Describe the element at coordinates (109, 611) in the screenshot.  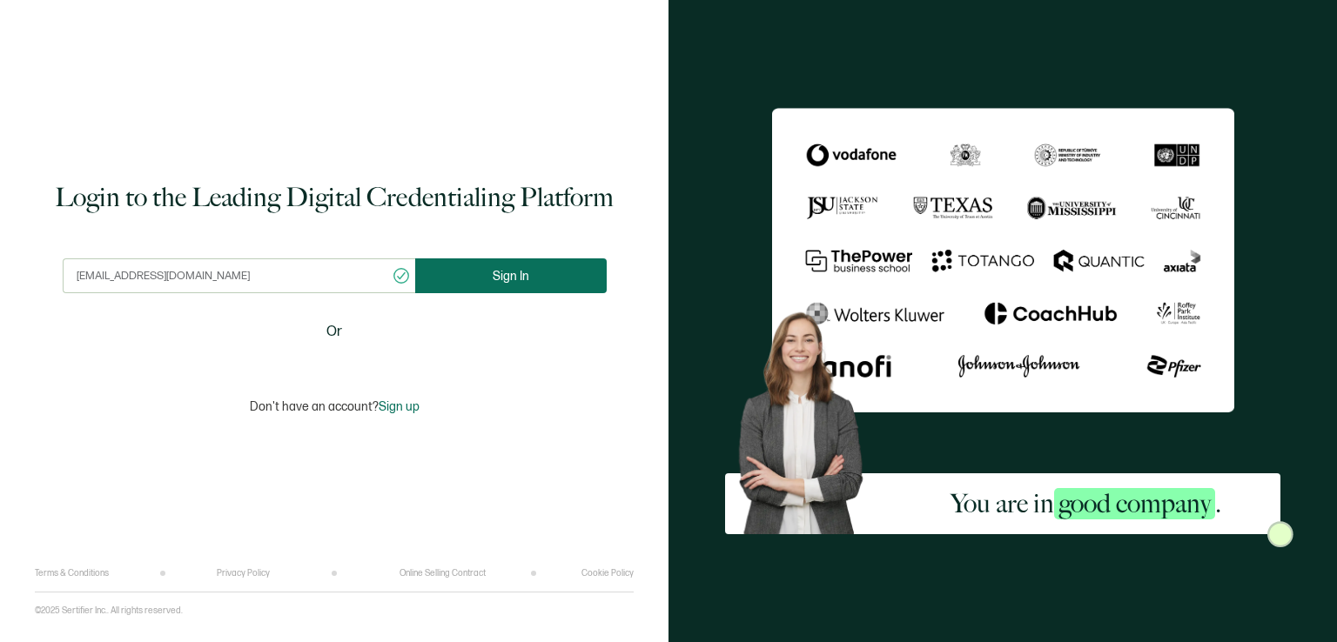
I see `p: ©2025 Sertifier Inc.. All rights reserved.` at that location.